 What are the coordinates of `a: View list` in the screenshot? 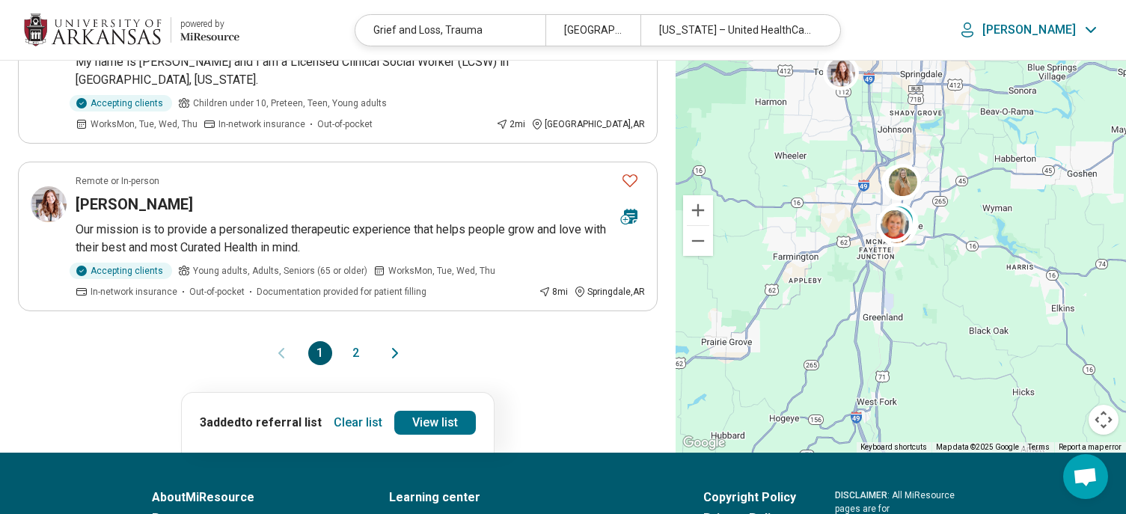 It's located at (435, 423).